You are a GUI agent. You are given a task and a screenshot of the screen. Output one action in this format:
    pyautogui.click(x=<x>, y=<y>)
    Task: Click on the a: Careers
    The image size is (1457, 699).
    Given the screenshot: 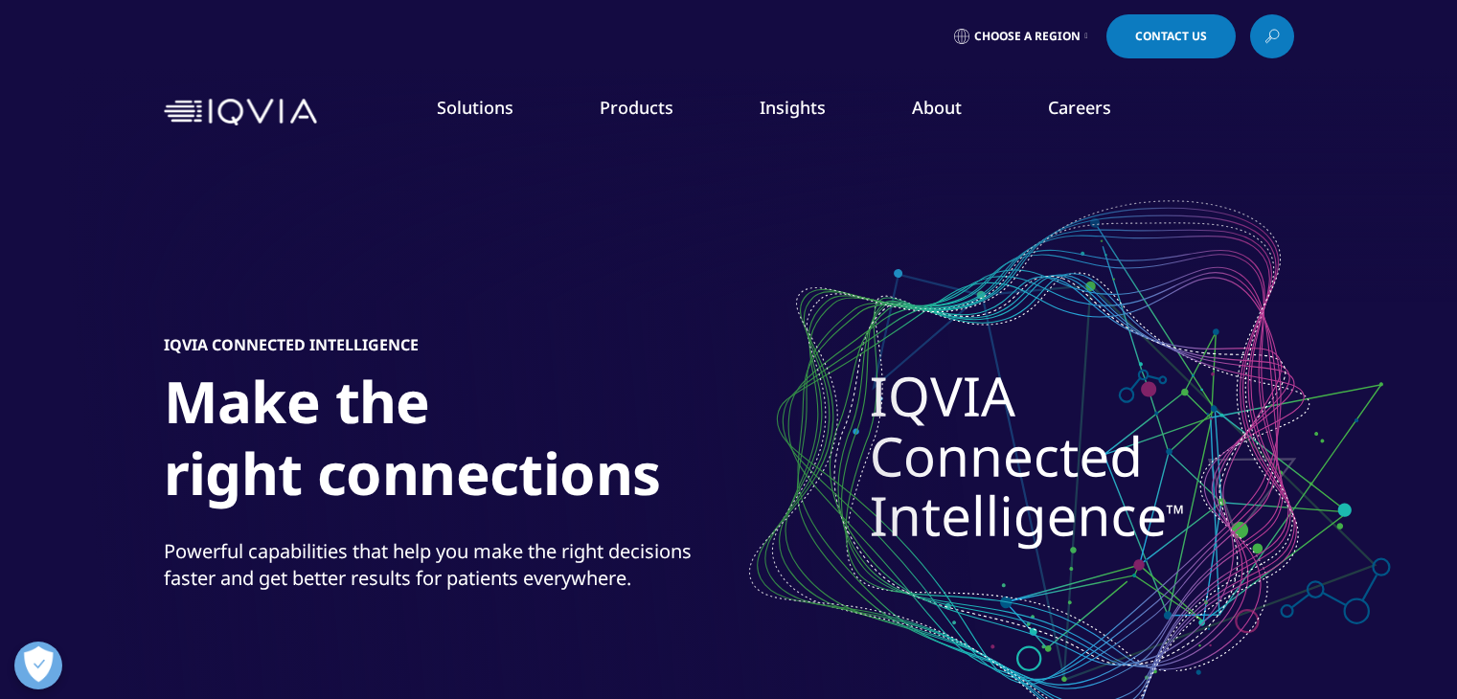 What is the action you would take?
    pyautogui.click(x=1080, y=107)
    